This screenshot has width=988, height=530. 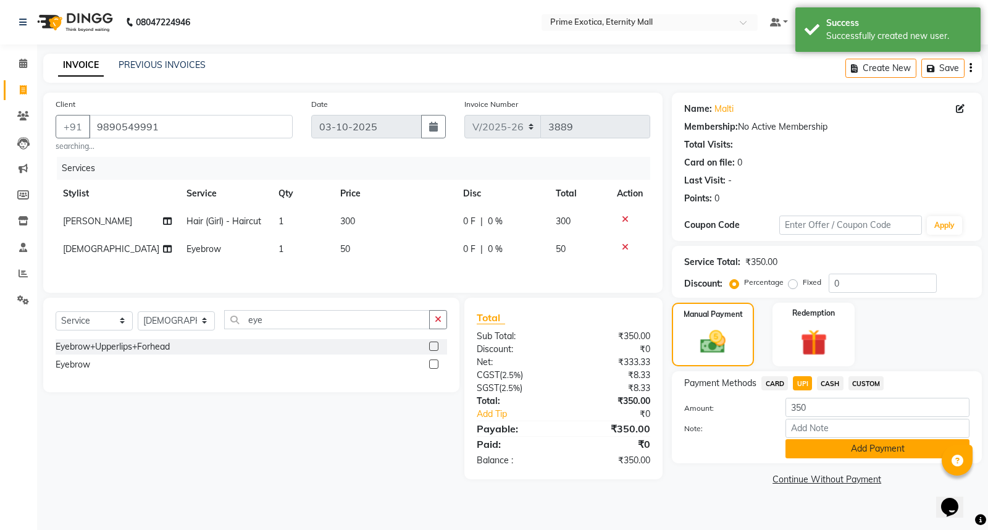 I want to click on div: Service Total:, so click(x=712, y=262).